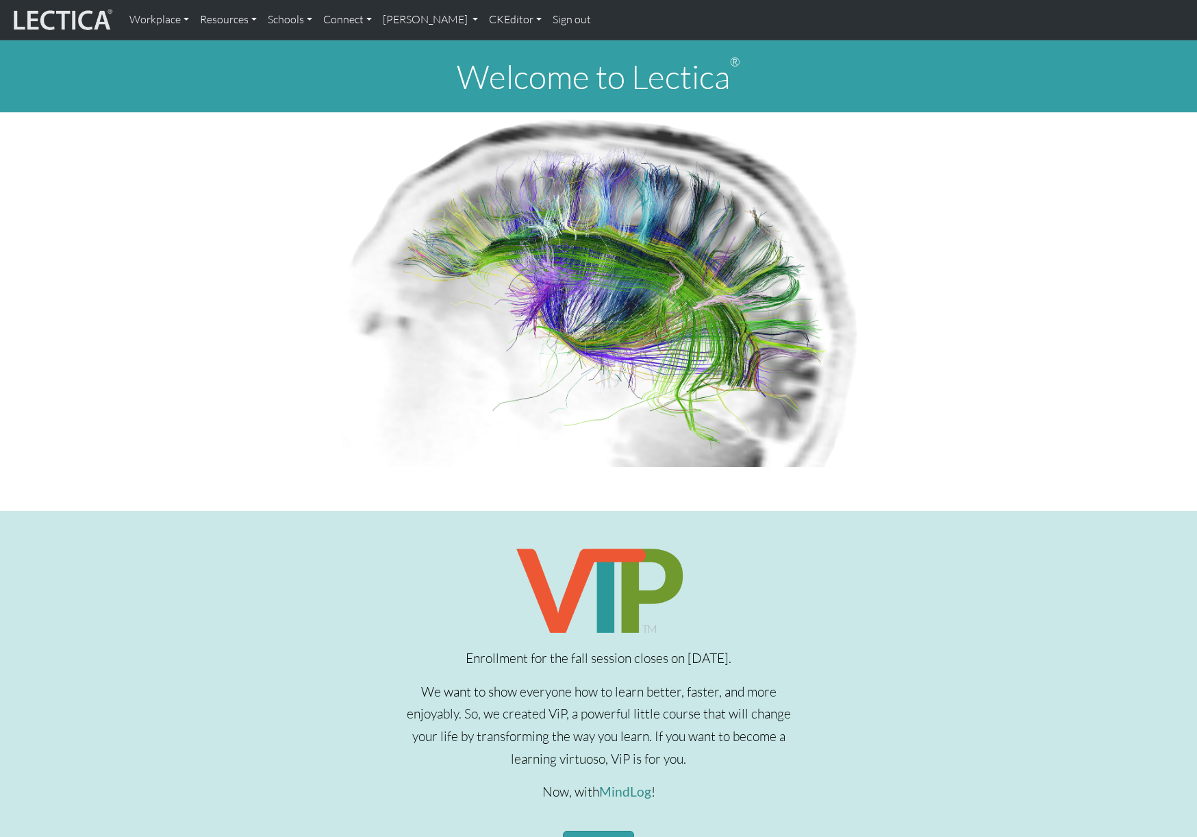  I want to click on p: Now, with !, so click(598, 791).